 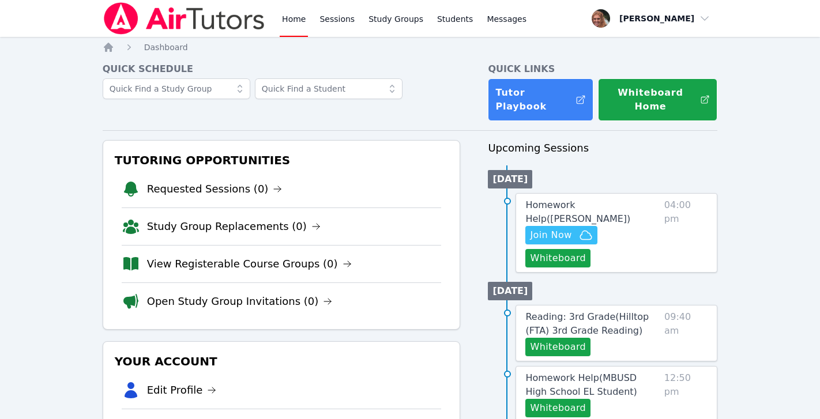 I want to click on span: Homework Help ( MBUSD High School EL Student ), so click(x=580, y=384).